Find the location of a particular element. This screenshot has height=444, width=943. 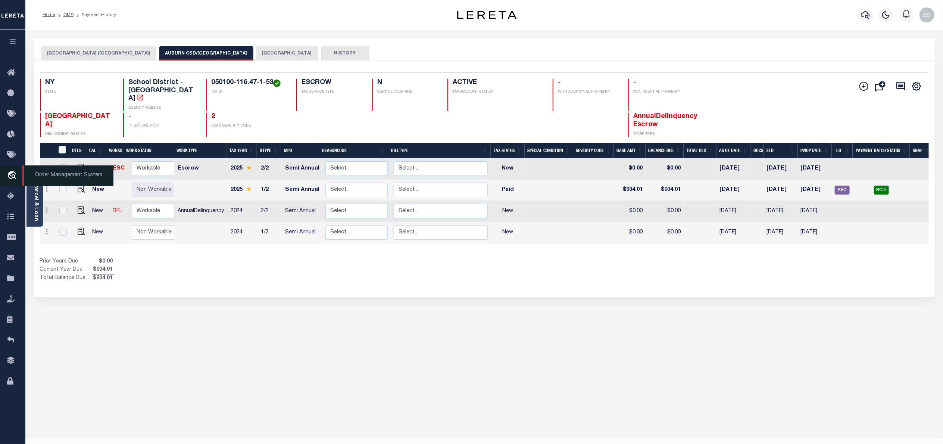

th: PWOP Date: activate to sort column ascending is located at coordinates (815, 150).